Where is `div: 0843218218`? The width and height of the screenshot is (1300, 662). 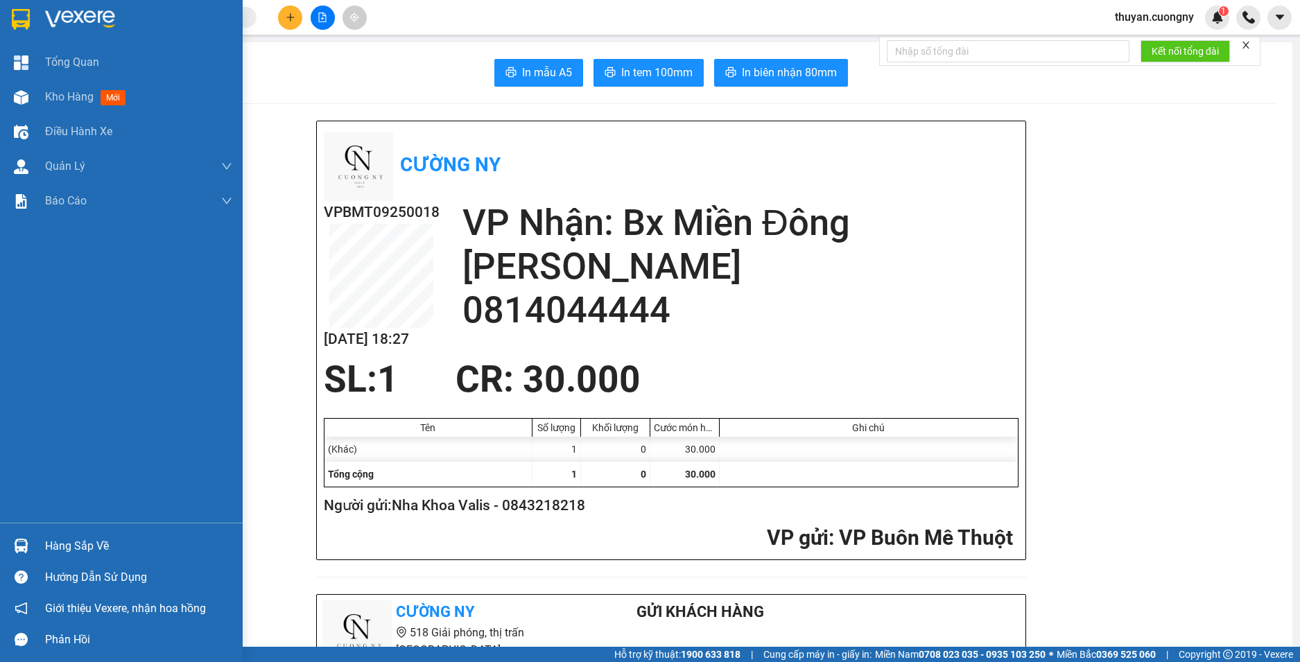 div: 0843218218 is located at coordinates (60, 88).